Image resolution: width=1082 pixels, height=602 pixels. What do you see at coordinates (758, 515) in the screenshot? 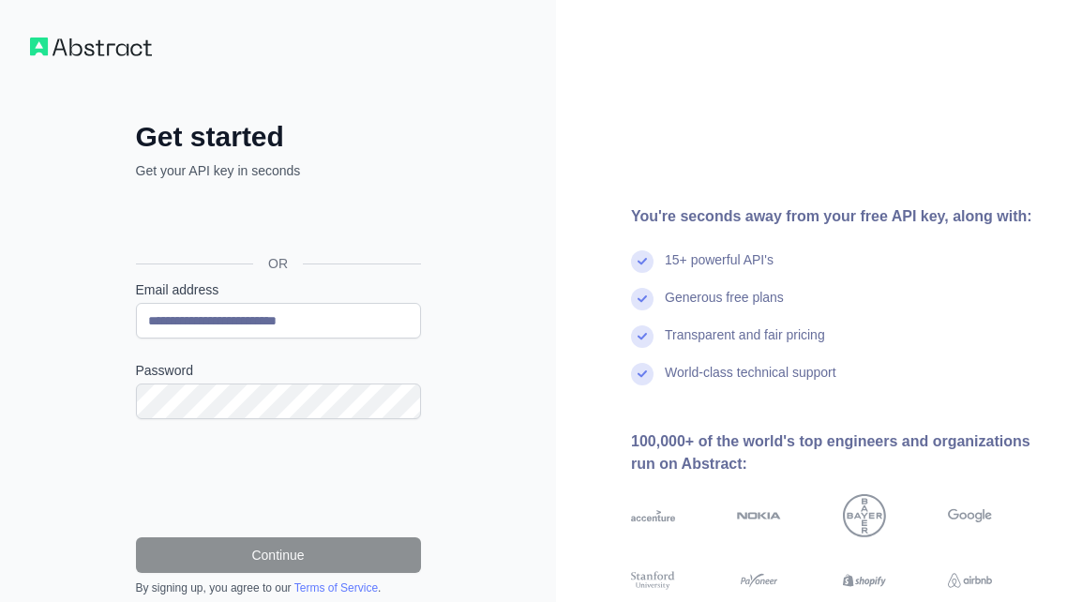
I see `img: nokia` at bounding box center [758, 515].